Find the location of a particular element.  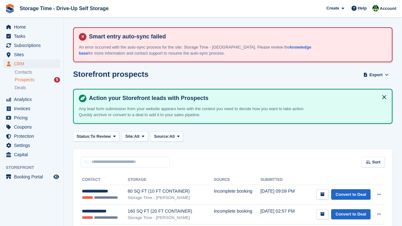

button: Export is located at coordinates (376, 75).